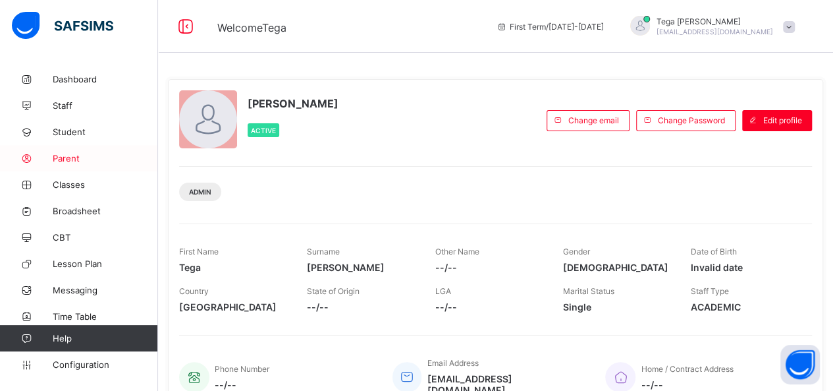  Describe the element at coordinates (323, 251) in the screenshot. I see `span: Surname` at that location.